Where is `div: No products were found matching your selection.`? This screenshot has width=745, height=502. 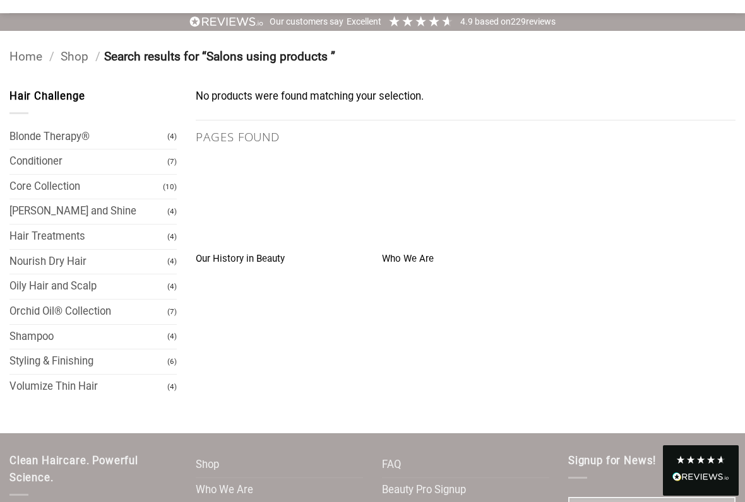 div: No products were found matching your selection. is located at coordinates (465, 97).